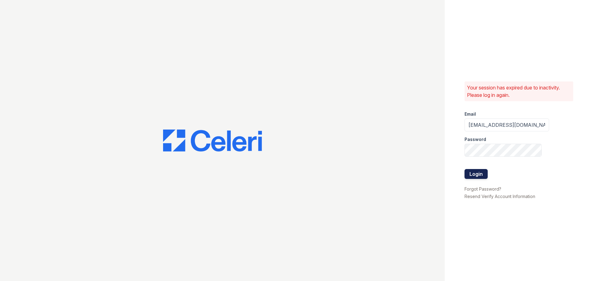 This screenshot has width=593, height=281. What do you see at coordinates (476, 174) in the screenshot?
I see `button: Login` at bounding box center [476, 174].